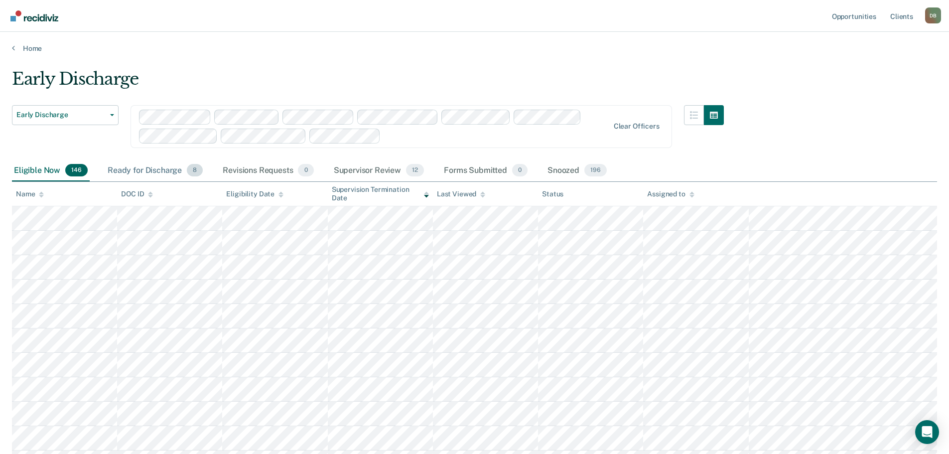  I want to click on div: Snoozed196, so click(577, 171).